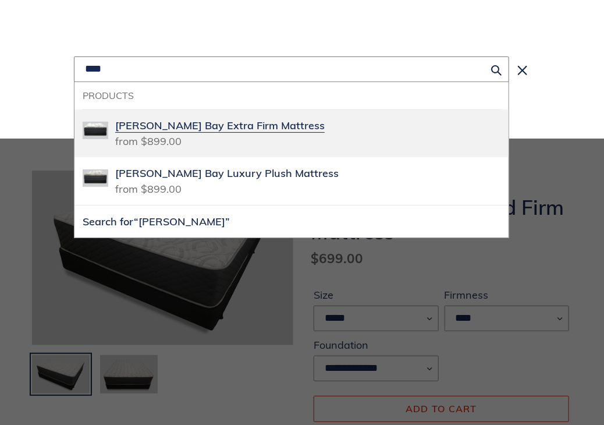 The image size is (604, 425). What do you see at coordinates (95, 130) in the screenshot?
I see `img: Chadwick-bay-firm-mattress-and-foundation` at bounding box center [95, 130].